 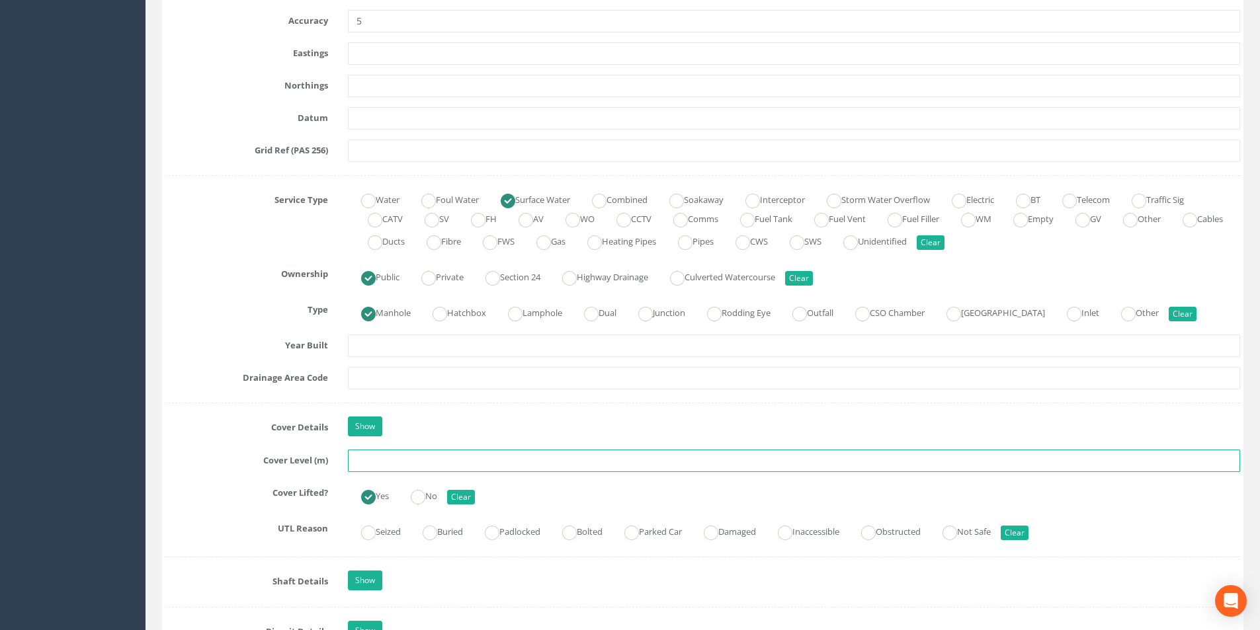 I want to click on label: Fuel Vent, so click(x=833, y=218).